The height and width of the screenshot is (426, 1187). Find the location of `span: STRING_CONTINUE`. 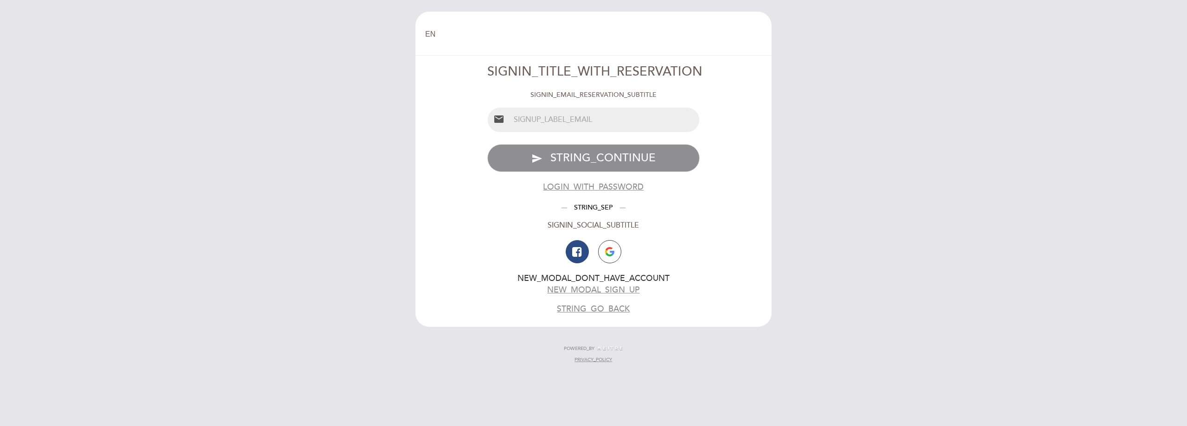

span: STRING_CONTINUE is located at coordinates (603, 158).